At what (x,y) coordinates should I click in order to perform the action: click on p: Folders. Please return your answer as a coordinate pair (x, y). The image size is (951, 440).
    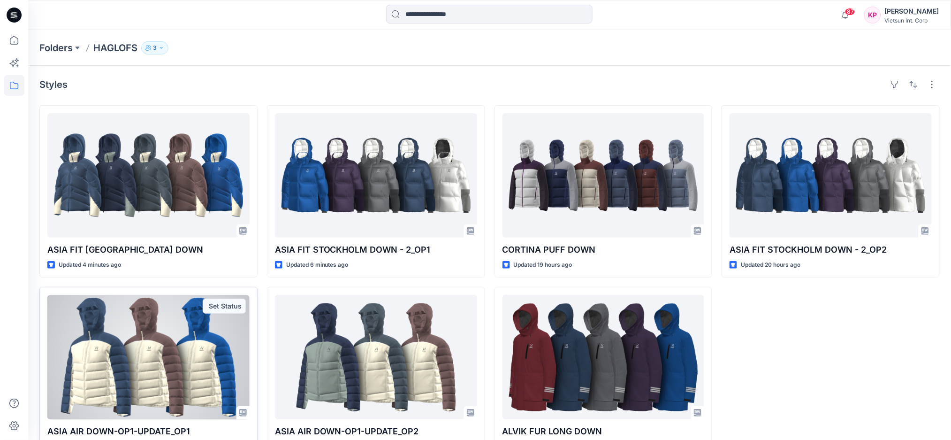
    Looking at the image, I should click on (56, 48).